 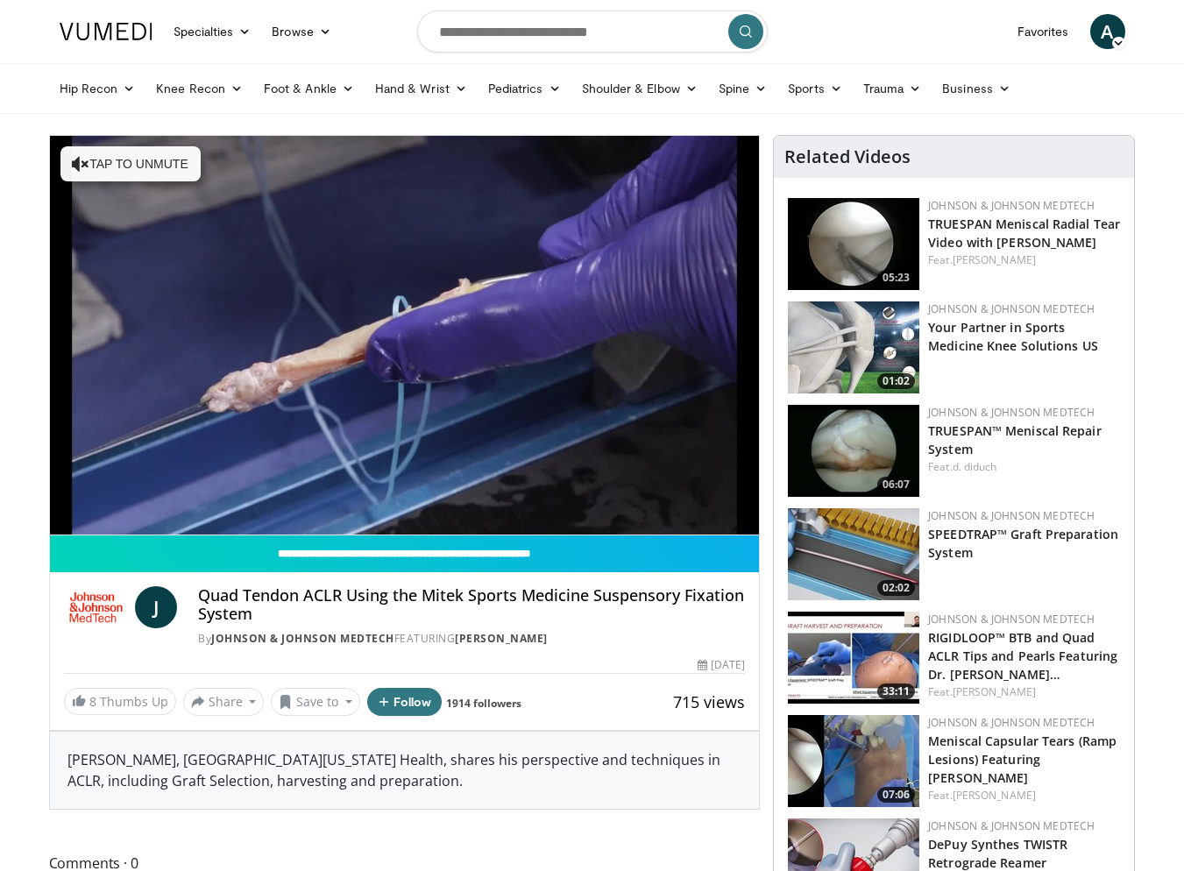 I want to click on button: Tap to unmute, so click(x=131, y=164).